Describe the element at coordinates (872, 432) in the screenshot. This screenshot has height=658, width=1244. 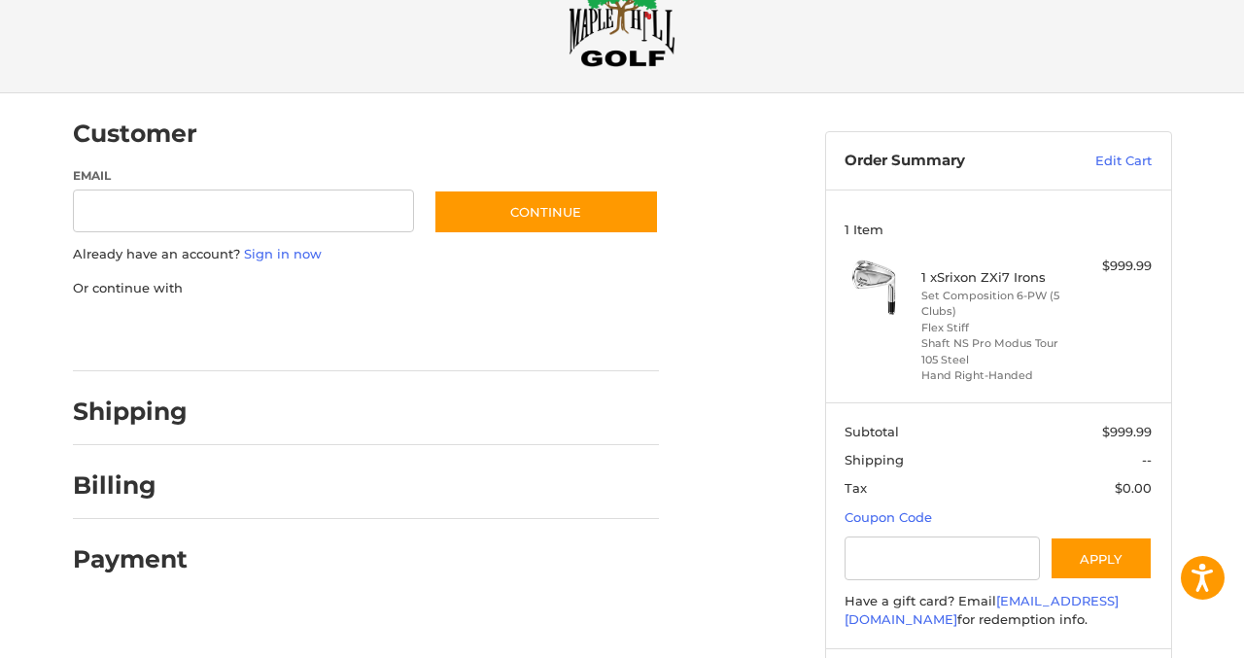
I see `span: Subtotal` at that location.